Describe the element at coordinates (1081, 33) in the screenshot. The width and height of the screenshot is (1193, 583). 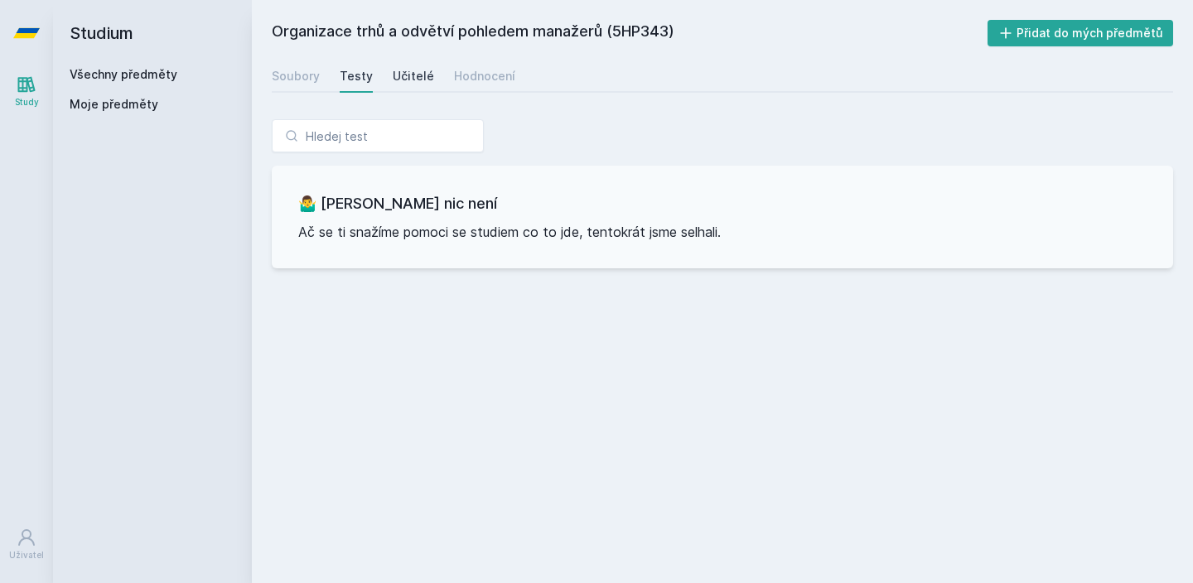
I see `button: Přidat do mých předmětů` at that location.